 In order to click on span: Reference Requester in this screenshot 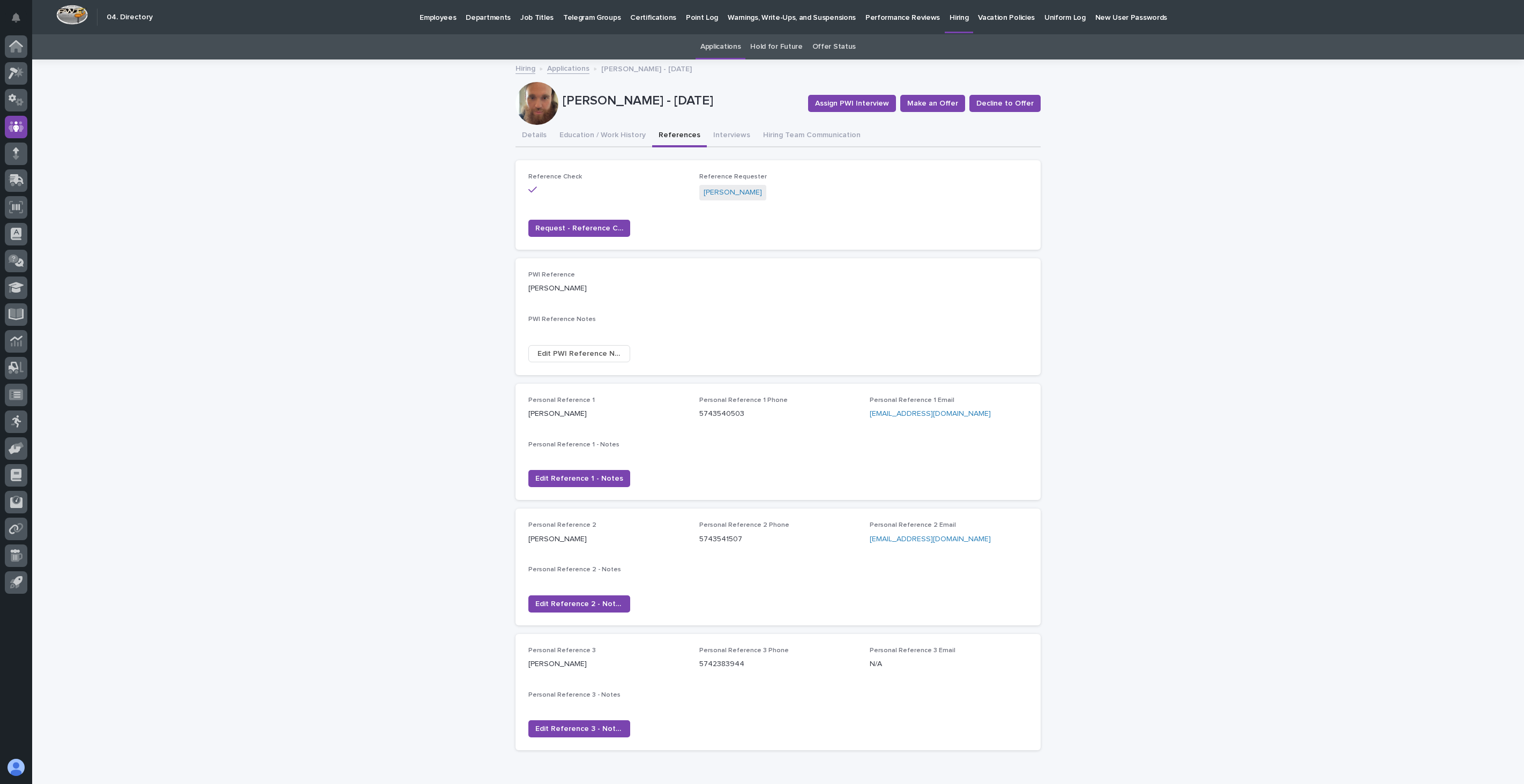, I will do `click(733, 177)`.